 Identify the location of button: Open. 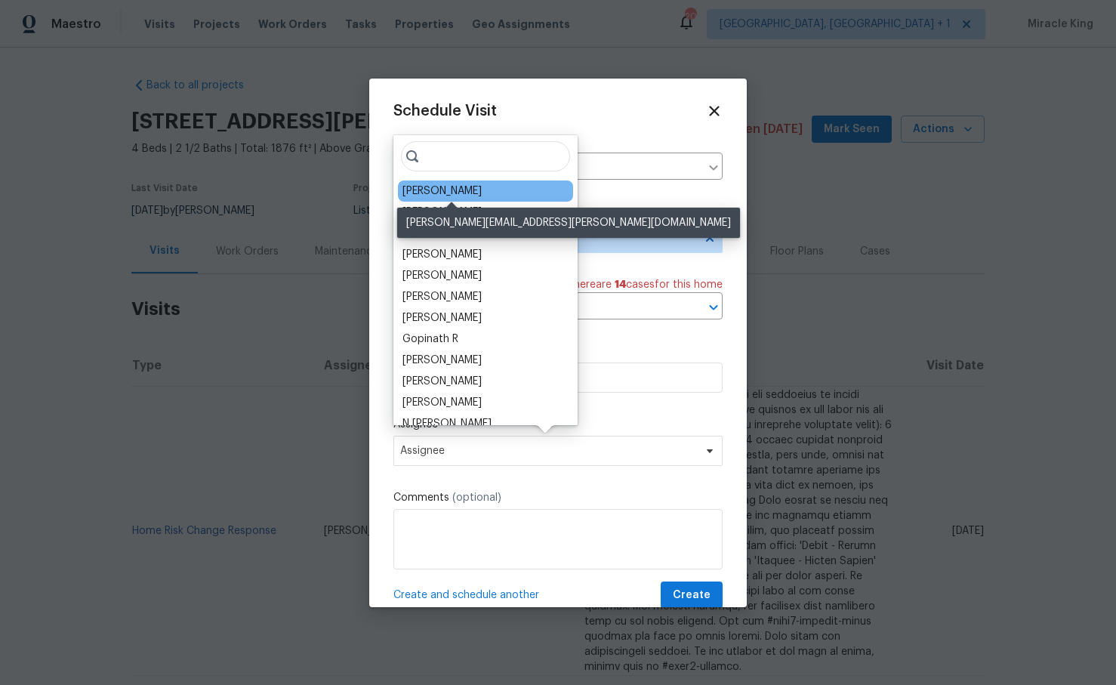
(713, 307).